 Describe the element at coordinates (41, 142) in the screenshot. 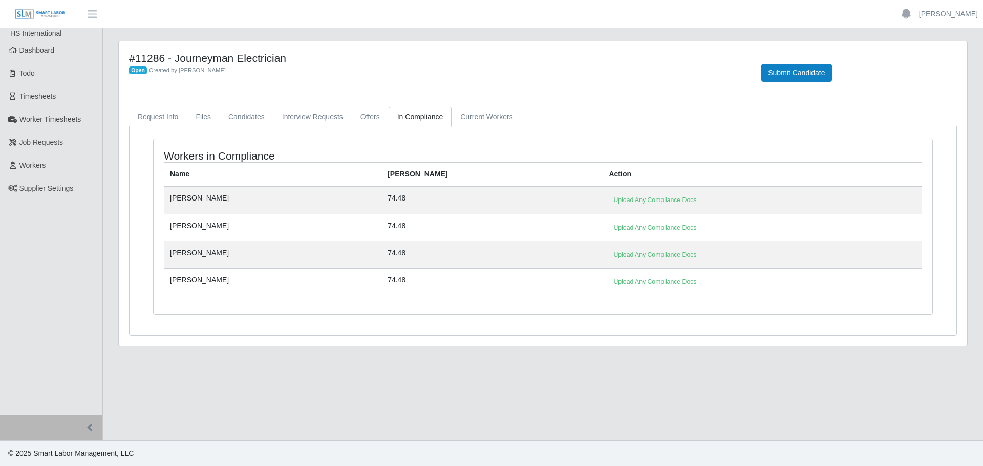

I see `span: Job Requests` at that location.